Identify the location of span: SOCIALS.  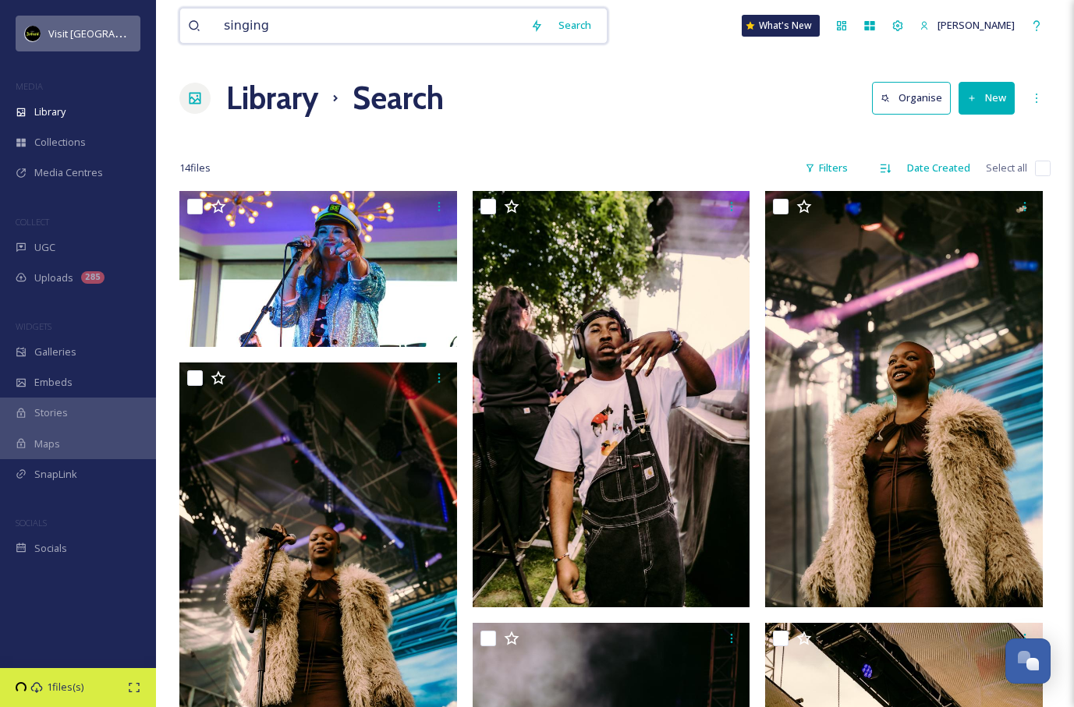
(31, 522).